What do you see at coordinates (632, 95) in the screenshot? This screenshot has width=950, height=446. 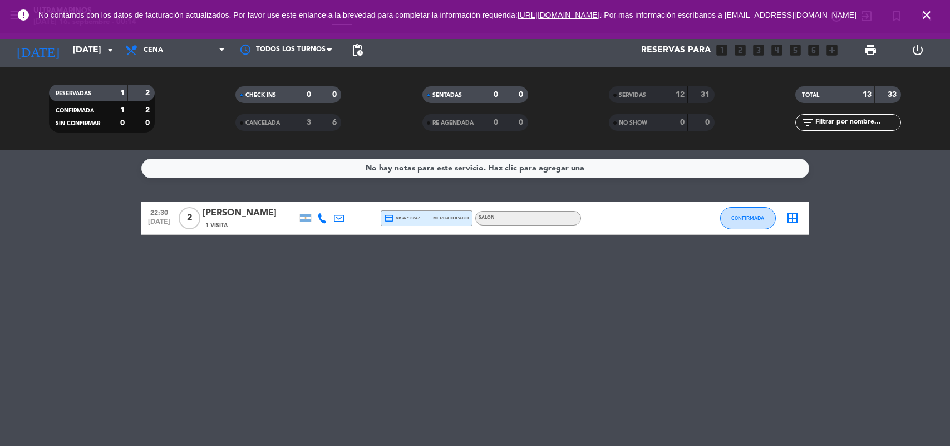 I see `span: SERVIDAS` at bounding box center [632, 95].